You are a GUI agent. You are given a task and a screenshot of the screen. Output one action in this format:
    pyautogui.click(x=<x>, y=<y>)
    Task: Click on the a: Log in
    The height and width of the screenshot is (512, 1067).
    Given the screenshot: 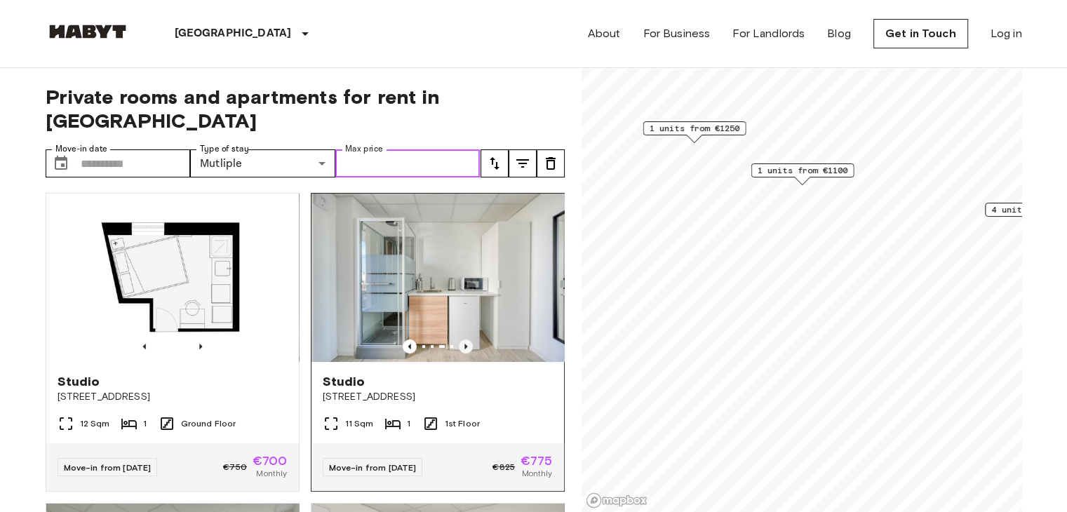 What is the action you would take?
    pyautogui.click(x=1006, y=34)
    